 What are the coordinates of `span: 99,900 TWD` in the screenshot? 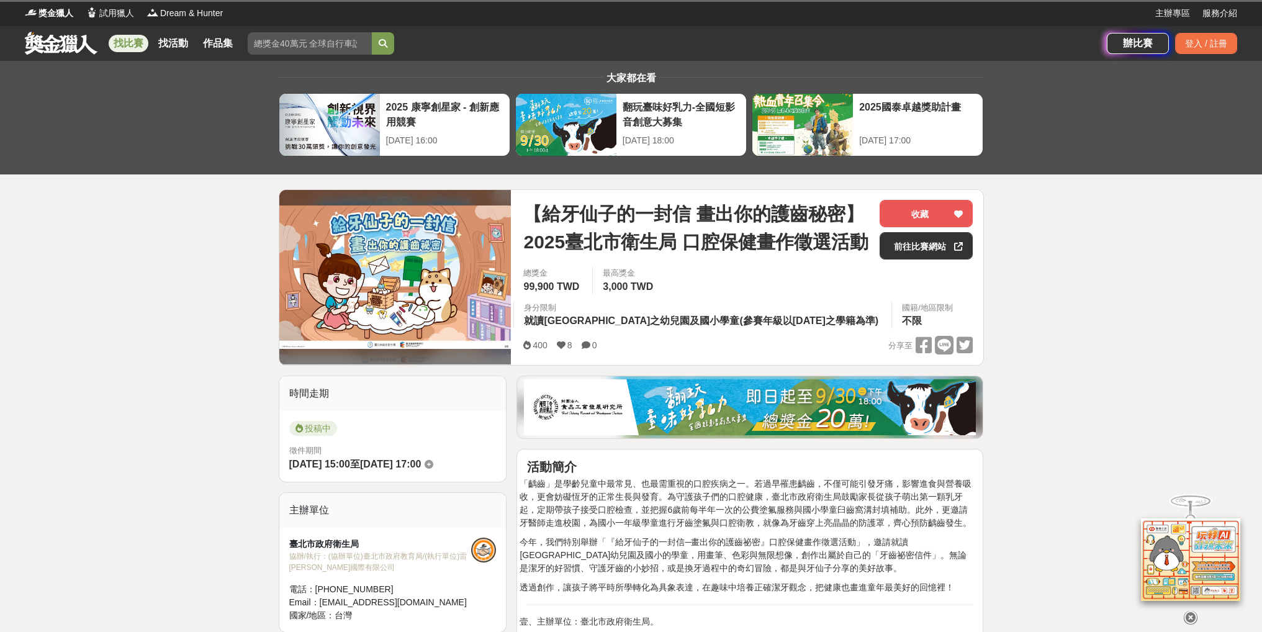 It's located at (551, 286).